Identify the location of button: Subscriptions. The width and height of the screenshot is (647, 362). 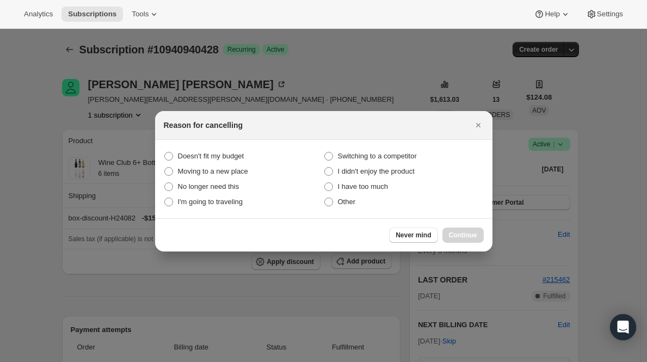
(92, 14).